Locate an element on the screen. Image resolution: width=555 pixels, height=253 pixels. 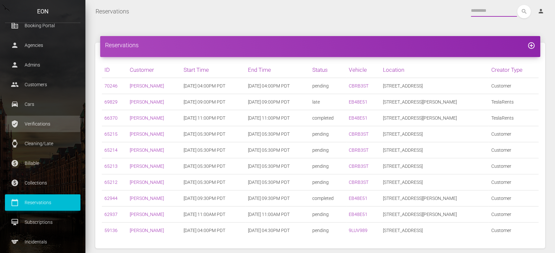
a: paid Collections is located at coordinates (43, 183).